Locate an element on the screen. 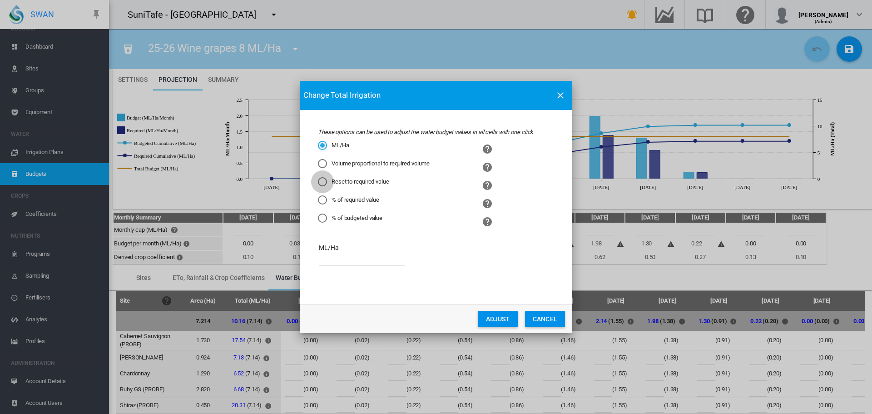 This screenshot has width=872, height=414. md-icon: icon-close is located at coordinates (560, 95).